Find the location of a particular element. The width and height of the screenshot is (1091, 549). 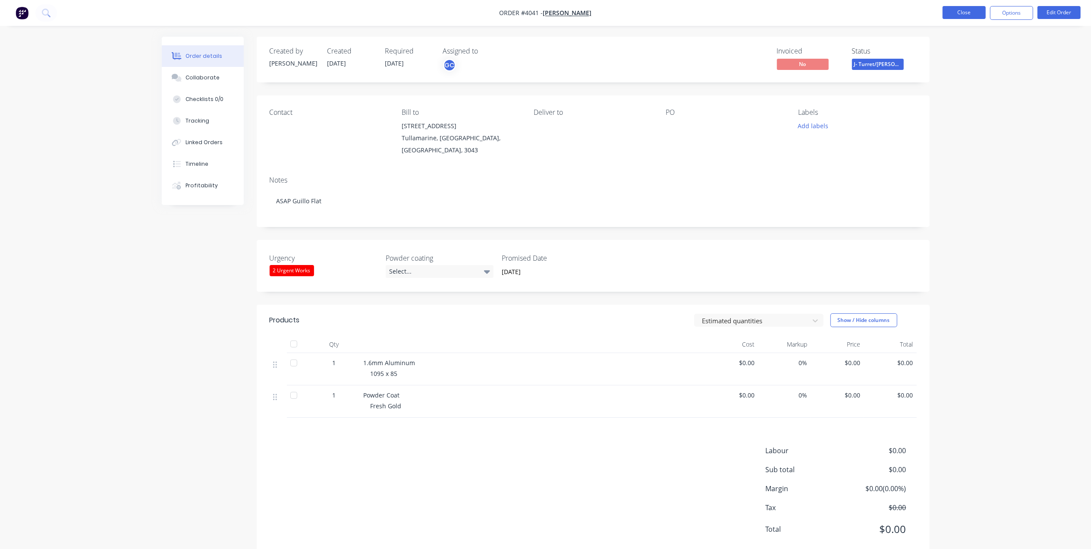

button: Timeline is located at coordinates (203, 164).